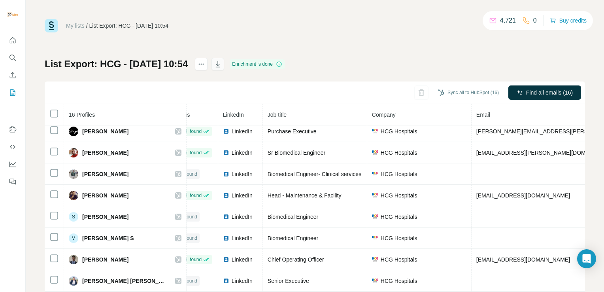  Describe the element at coordinates (74, 217) in the screenshot. I see `div: S` at that location.